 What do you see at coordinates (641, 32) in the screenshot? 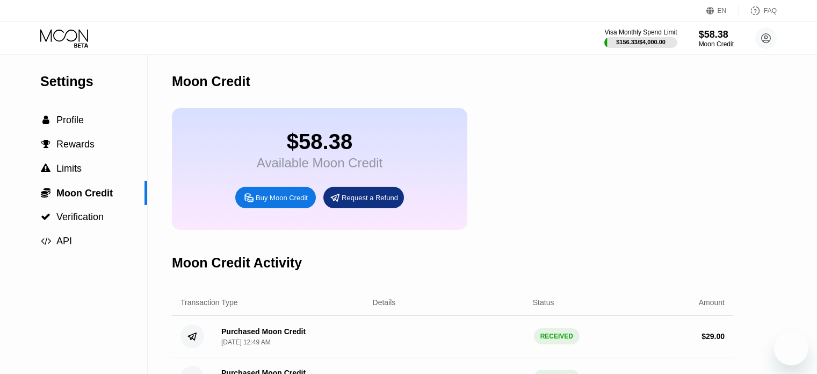
I see `div: Visa Monthly Spend Limit` at bounding box center [641, 32].